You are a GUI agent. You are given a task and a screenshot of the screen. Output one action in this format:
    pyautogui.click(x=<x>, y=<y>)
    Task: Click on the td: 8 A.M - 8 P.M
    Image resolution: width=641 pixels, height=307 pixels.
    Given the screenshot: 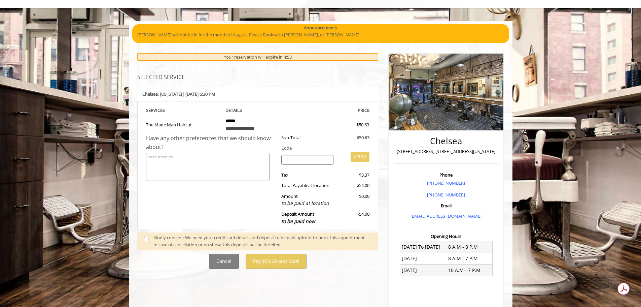 What is the action you would take?
    pyautogui.click(x=470, y=247)
    